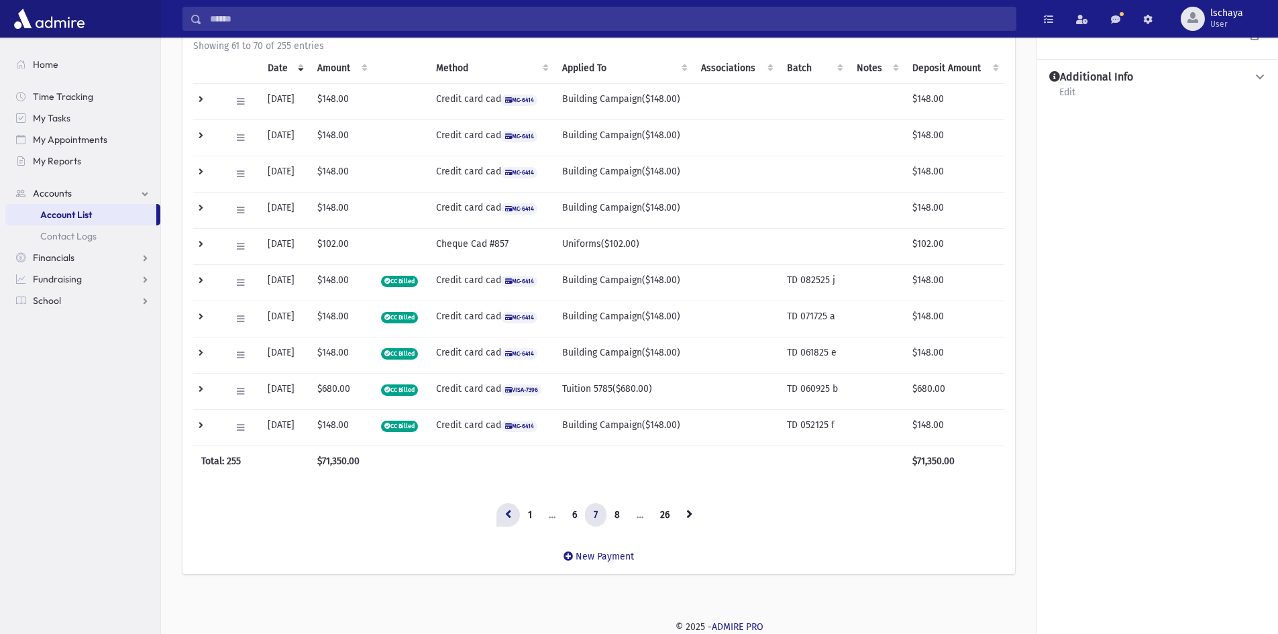 Image resolution: width=1278 pixels, height=634 pixels. What do you see at coordinates (1227, 13) in the screenshot?
I see `span: lschaya` at bounding box center [1227, 13].